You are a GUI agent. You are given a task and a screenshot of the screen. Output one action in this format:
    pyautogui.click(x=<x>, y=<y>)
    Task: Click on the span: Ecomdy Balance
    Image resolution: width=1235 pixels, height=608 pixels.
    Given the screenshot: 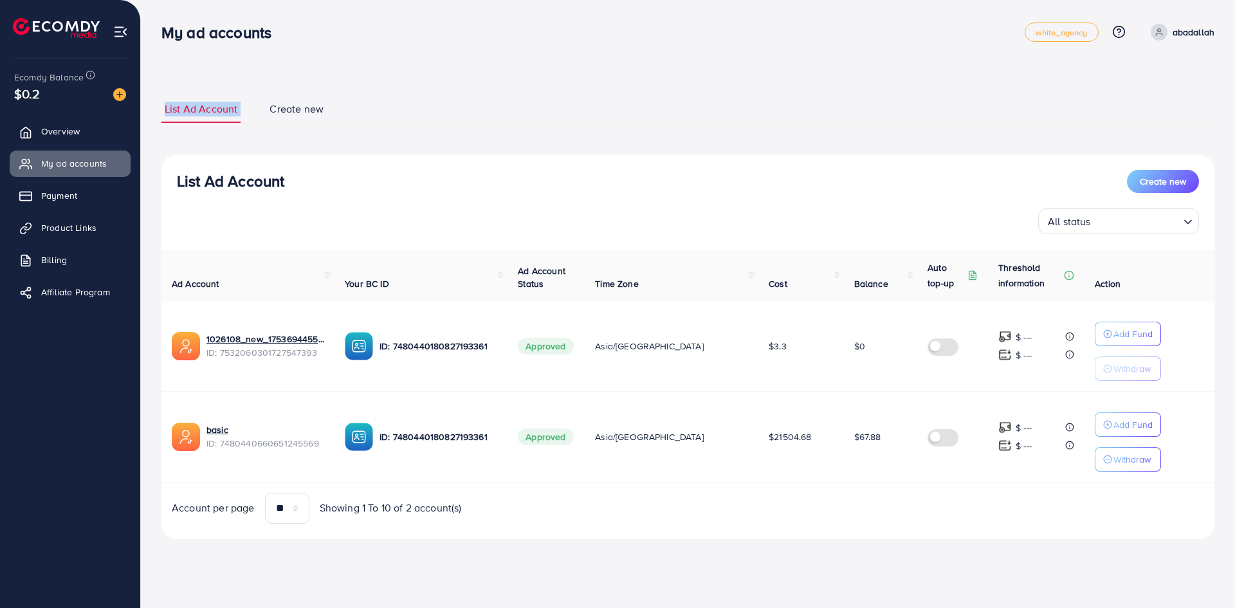 What is the action you would take?
    pyautogui.click(x=49, y=77)
    